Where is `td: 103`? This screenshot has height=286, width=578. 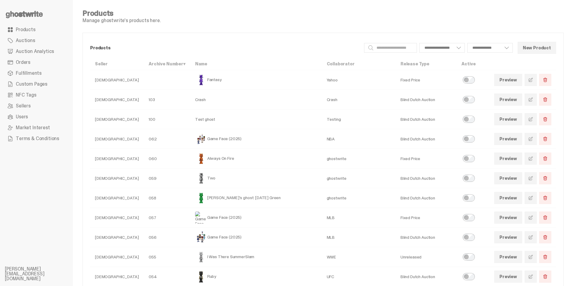 td: 103 is located at coordinates (167, 100).